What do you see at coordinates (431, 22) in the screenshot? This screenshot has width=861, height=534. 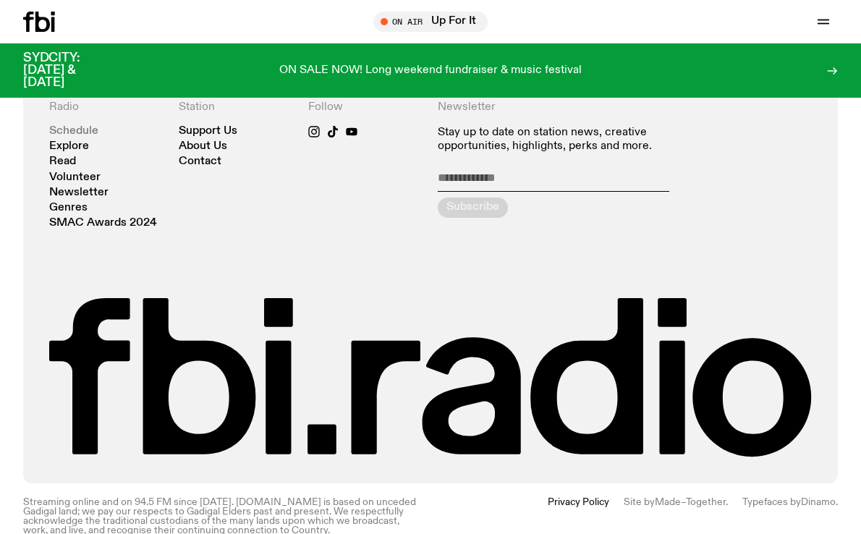 I see `button: On AirUp For It` at bounding box center [431, 22].